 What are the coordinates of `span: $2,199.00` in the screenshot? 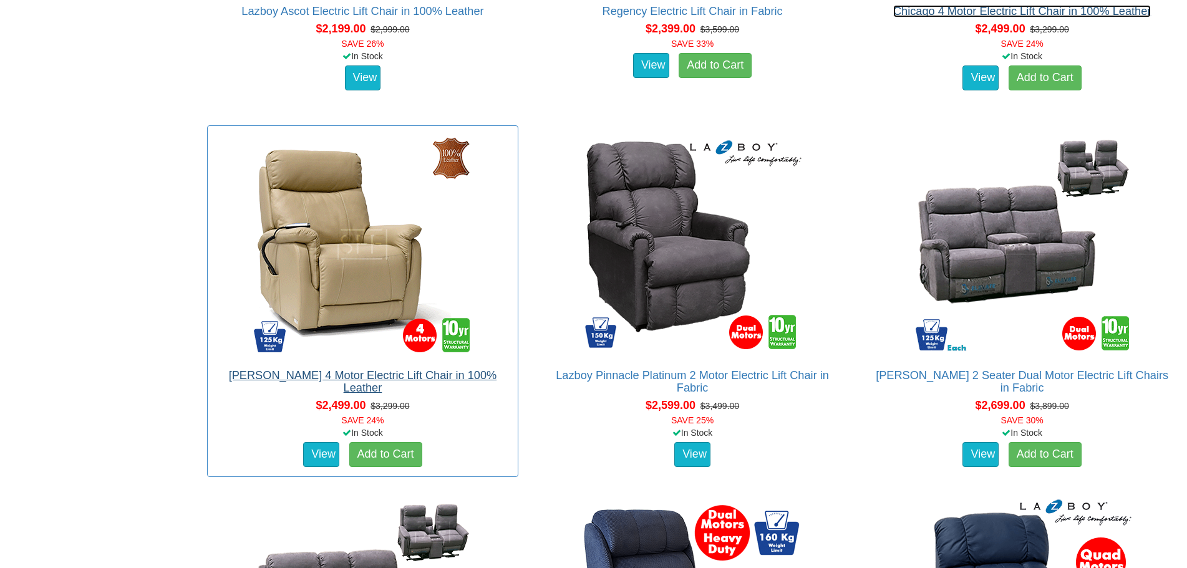 It's located at (341, 29).